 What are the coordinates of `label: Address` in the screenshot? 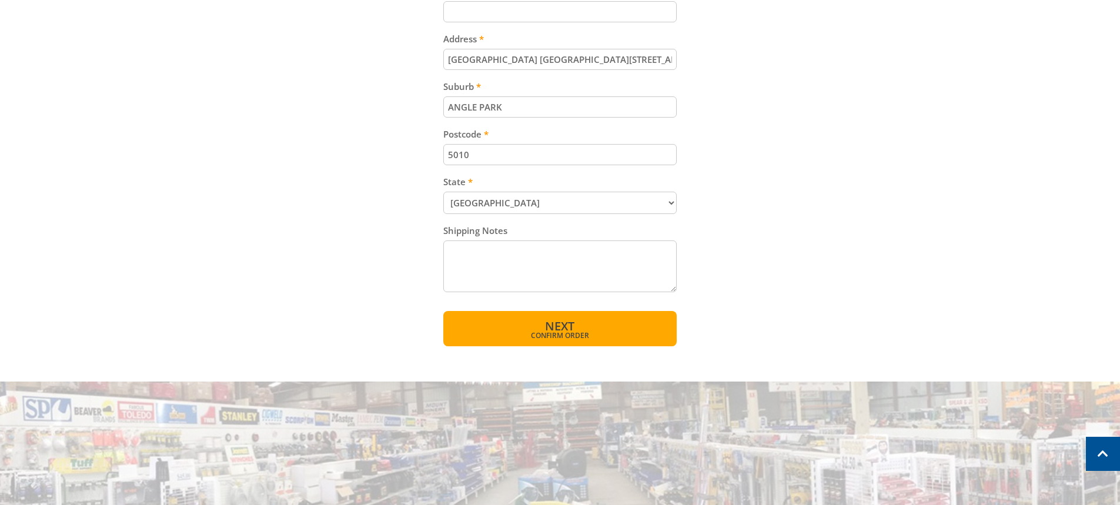 It's located at (560, 39).